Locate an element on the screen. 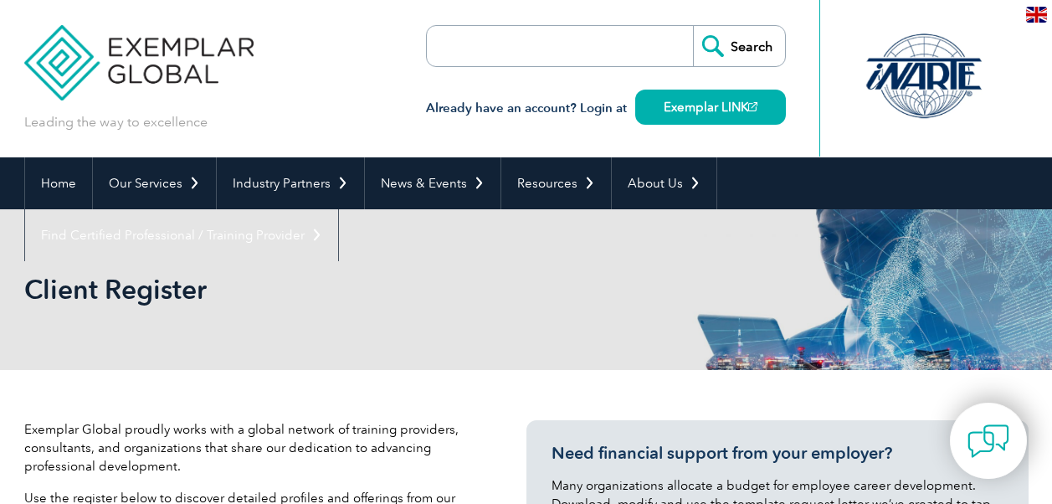  a: About Us is located at coordinates (664, 183).